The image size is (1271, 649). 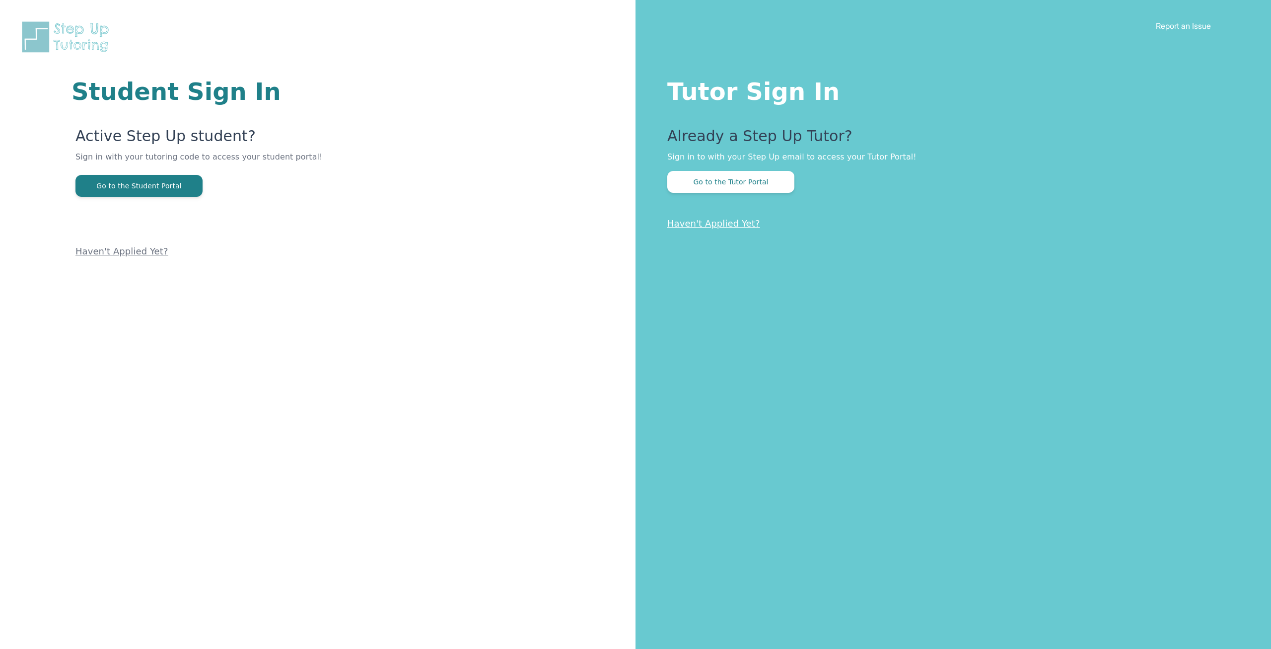 I want to click on a: Go to the Student Portal, so click(x=139, y=185).